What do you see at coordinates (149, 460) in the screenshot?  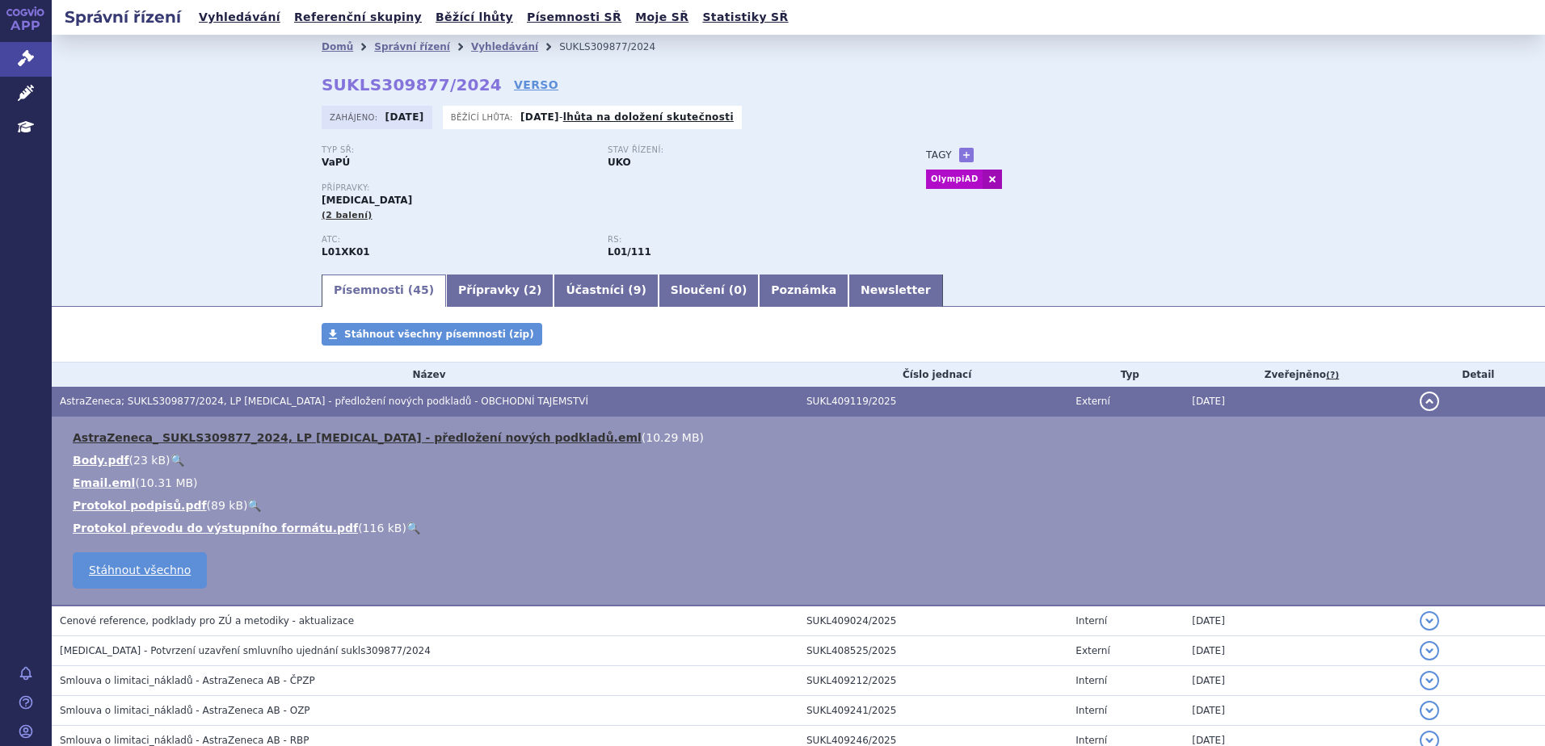 I see `span: 23 kB` at bounding box center [149, 460].